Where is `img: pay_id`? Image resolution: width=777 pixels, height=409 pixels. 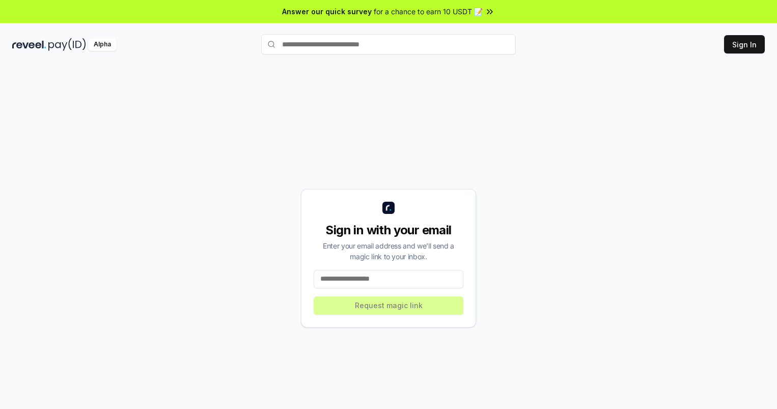
img: pay_id is located at coordinates (67, 44).